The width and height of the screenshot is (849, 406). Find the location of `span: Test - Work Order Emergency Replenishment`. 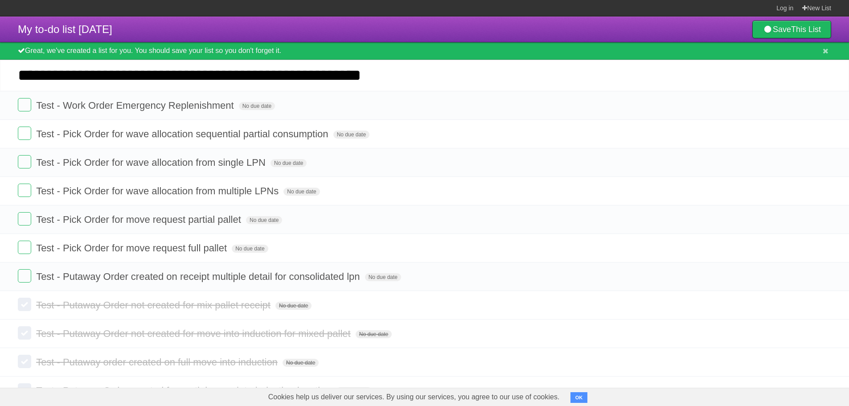

span: Test - Work Order Emergency Replenishment is located at coordinates (136, 105).